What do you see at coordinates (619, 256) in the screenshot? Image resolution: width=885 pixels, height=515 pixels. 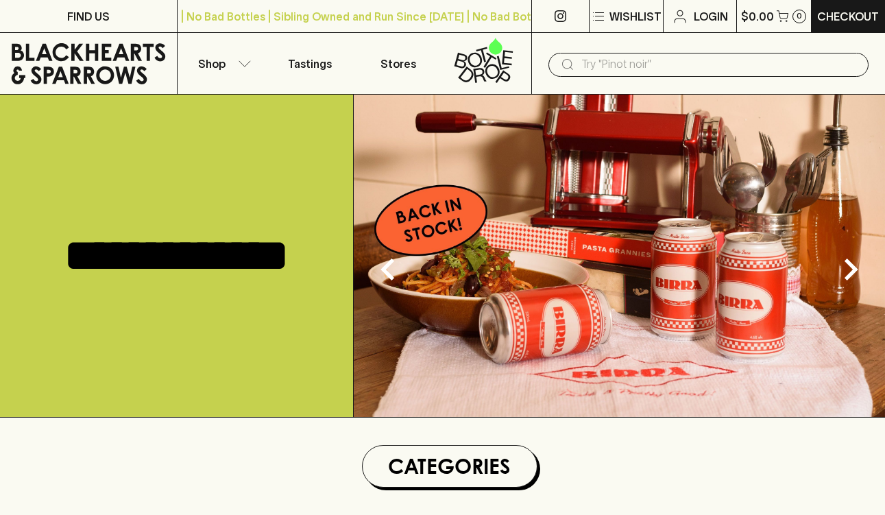 I see `img: optimise` at bounding box center [619, 256].